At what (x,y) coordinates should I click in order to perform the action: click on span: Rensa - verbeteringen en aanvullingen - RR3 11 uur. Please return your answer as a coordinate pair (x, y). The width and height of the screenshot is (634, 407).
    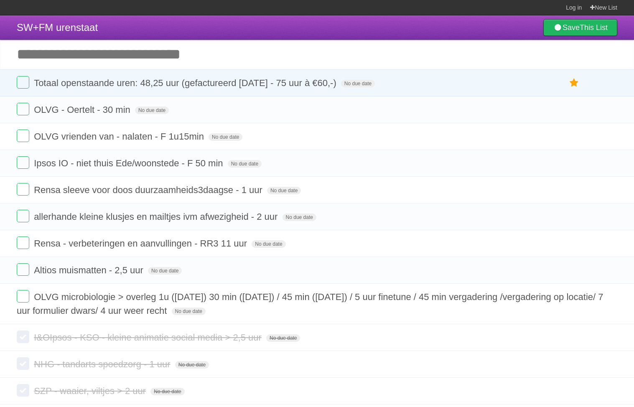
    Looking at the image, I should click on (141, 243).